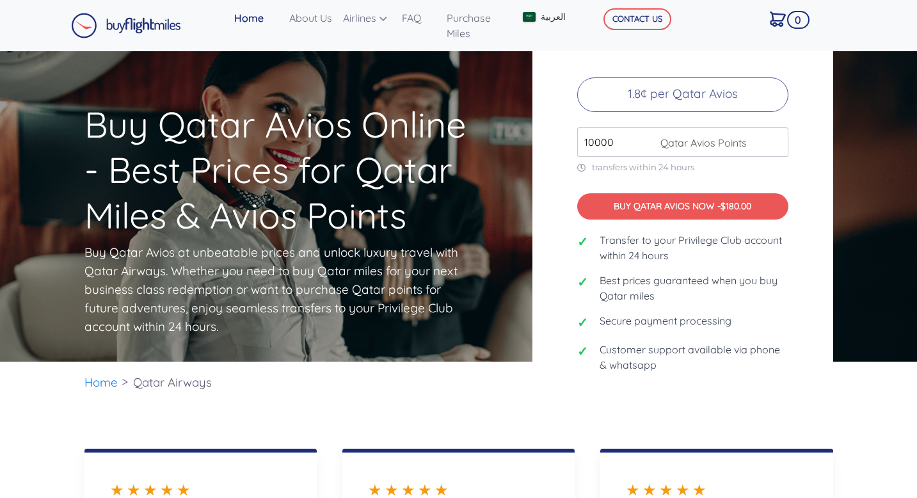 The width and height of the screenshot is (917, 498). I want to click on img: Arabic, so click(529, 17).